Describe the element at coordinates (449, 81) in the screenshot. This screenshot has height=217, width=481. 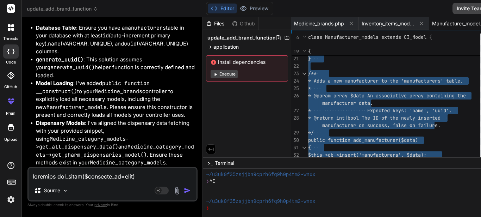
I see `span: rs' table.` at that location.